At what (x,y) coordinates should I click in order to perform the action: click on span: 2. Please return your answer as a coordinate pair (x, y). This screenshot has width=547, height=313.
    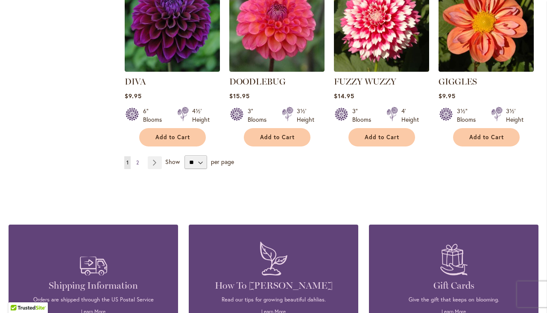
    Looking at the image, I should click on (138, 162).